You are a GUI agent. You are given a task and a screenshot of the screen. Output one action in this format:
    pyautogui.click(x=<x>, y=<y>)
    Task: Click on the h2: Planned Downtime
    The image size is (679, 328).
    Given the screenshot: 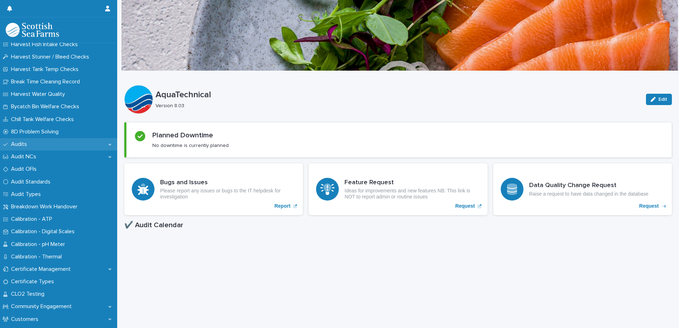 What is the action you would take?
    pyautogui.click(x=182, y=135)
    